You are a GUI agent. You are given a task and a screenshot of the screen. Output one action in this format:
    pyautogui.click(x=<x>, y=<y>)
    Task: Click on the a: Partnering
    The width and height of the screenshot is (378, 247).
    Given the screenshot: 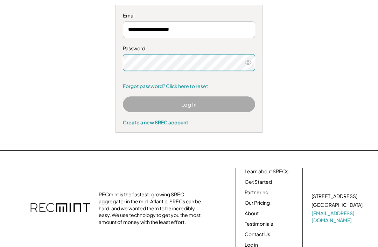 What is the action you would take?
    pyautogui.click(x=256, y=193)
    